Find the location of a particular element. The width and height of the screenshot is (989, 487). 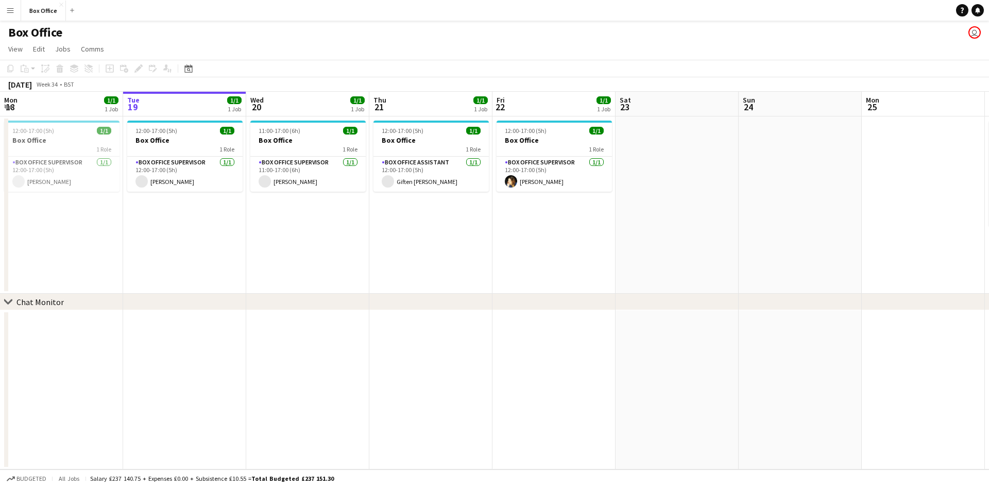

span: Total Budgeted £237 151.30 is located at coordinates (293, 478).